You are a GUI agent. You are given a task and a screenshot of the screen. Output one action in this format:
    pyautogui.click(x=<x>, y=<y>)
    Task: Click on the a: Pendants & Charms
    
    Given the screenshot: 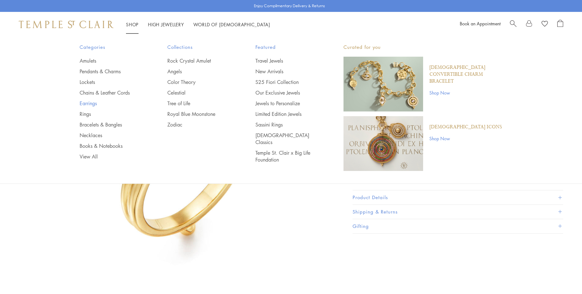 What is the action you would take?
    pyautogui.click(x=111, y=71)
    